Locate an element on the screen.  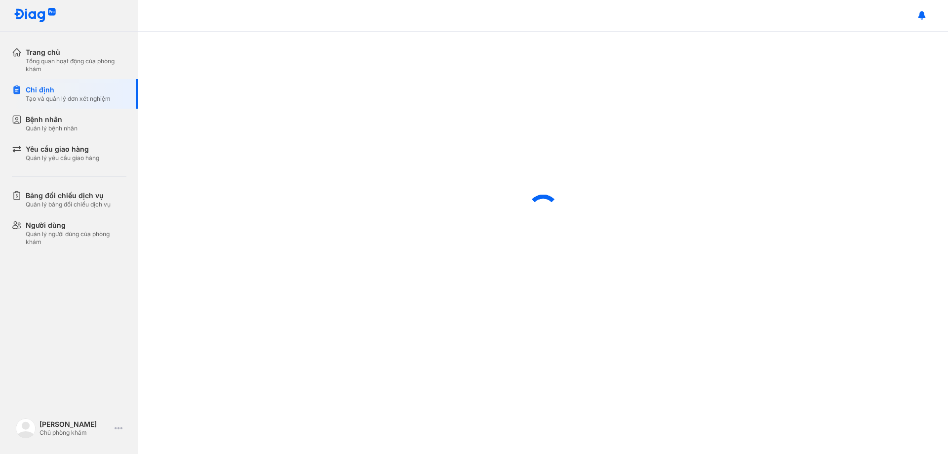
div: Chỉ định is located at coordinates (68, 90).